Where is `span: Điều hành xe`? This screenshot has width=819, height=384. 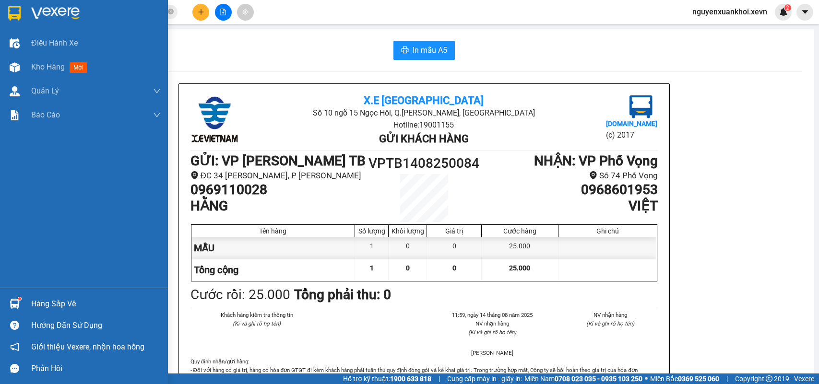
span: Điều hành xe is located at coordinates (54, 43).